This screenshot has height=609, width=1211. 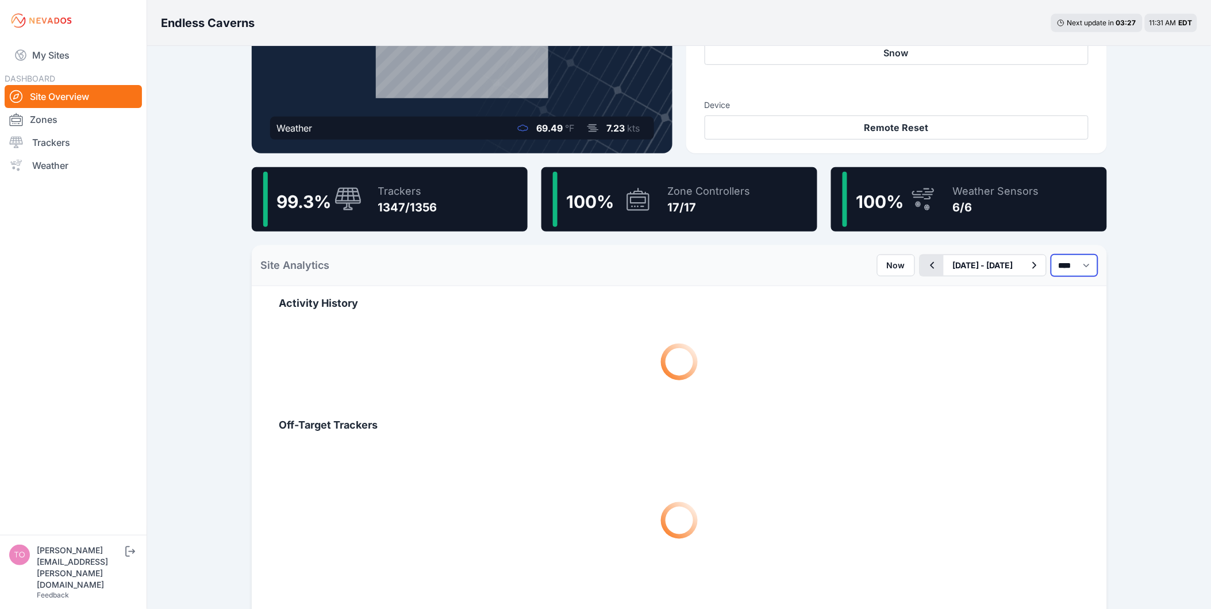 I want to click on h3: Device, so click(x=897, y=105).